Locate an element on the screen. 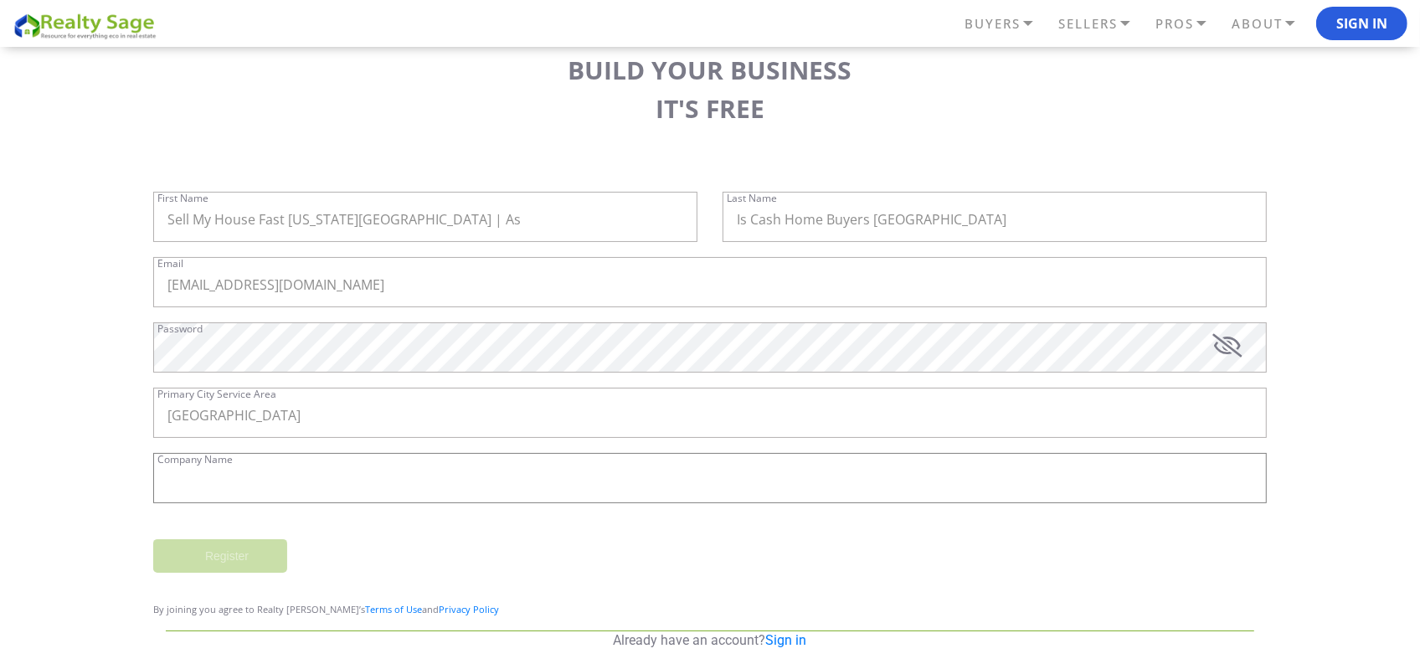  a: BUYERS is located at coordinates (1007, 23).